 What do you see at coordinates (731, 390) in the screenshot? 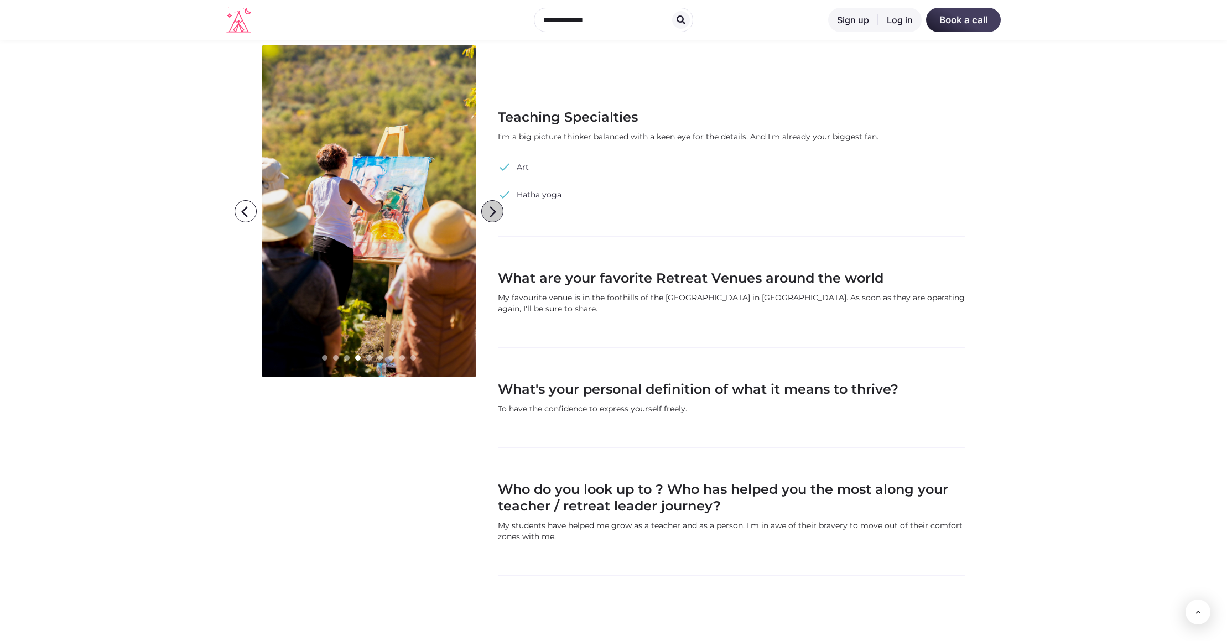
I see `h3: What's your personal definition of what it means to thrive?` at bounding box center [731, 390].